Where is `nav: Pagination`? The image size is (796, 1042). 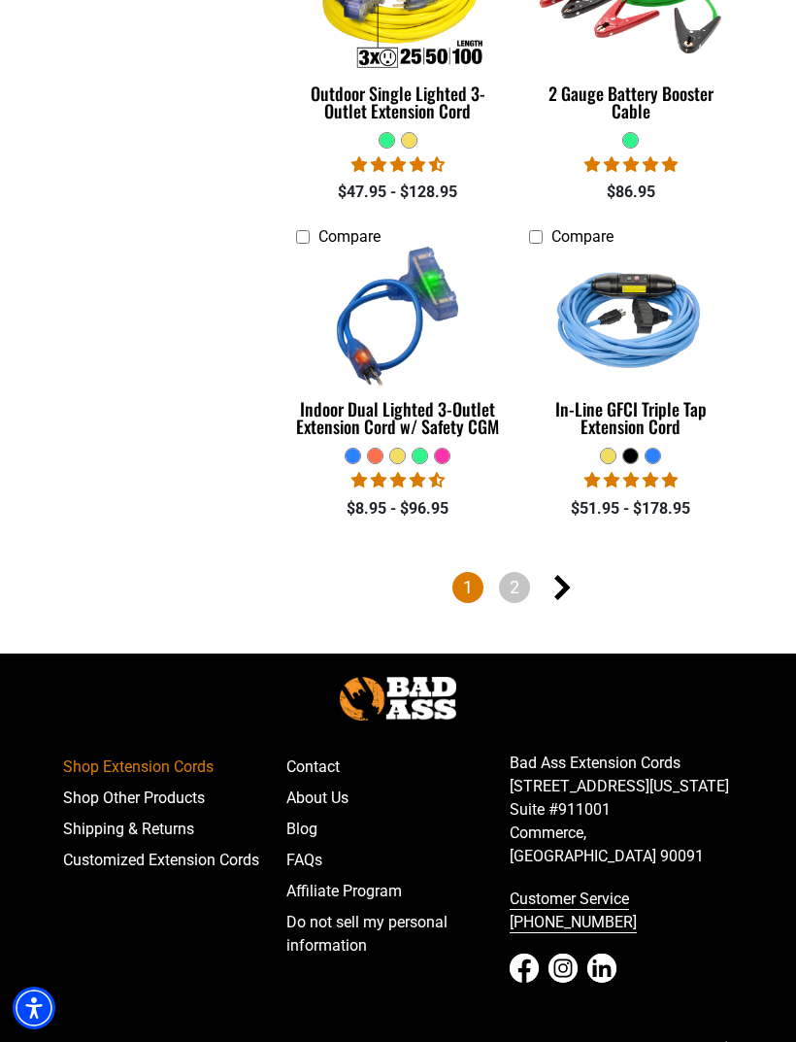
nav: Pagination is located at coordinates (515, 589).